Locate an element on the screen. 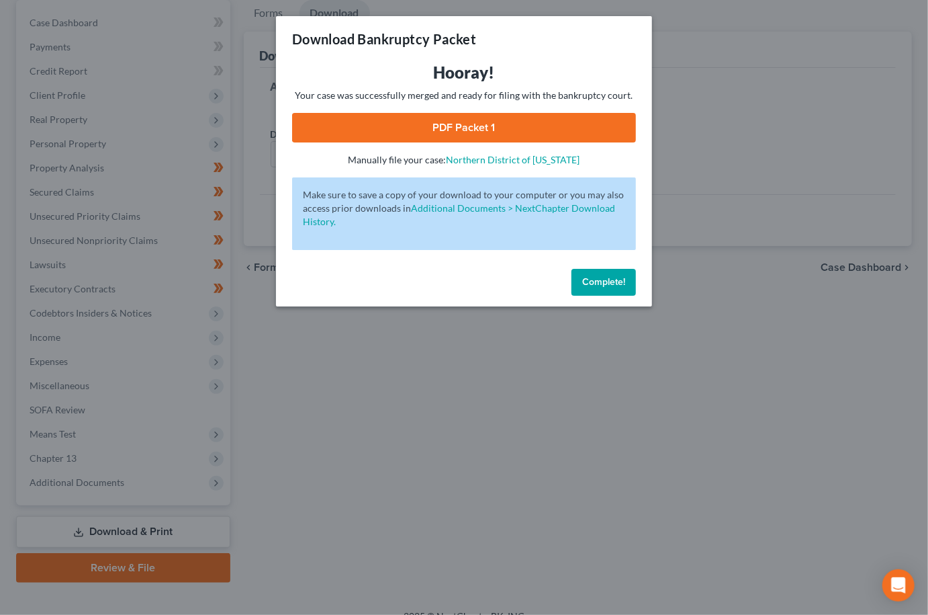 The height and width of the screenshot is (615, 928). a: Additional Documents > NextChapter Download History. is located at coordinates (459, 214).